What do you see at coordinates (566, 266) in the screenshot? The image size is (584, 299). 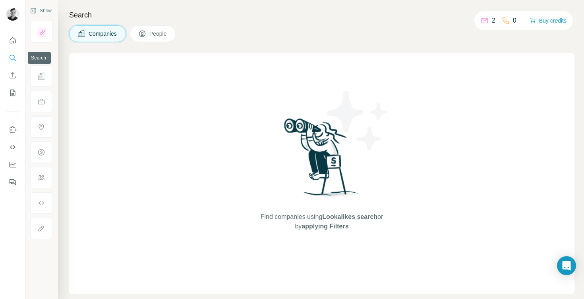 I see `div: Open Intercom Messenger` at bounding box center [566, 266].